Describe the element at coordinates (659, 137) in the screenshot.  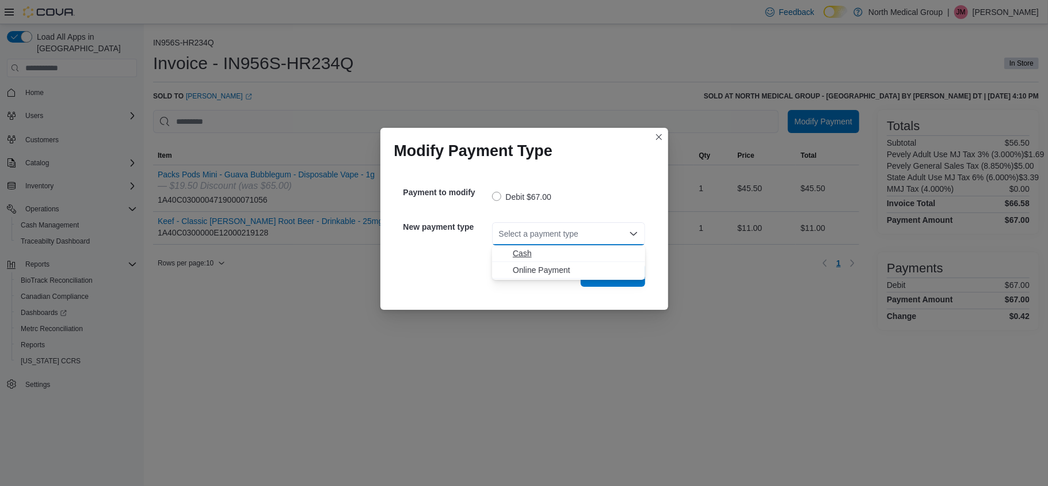
I see `button: Closes this modal window` at that location.